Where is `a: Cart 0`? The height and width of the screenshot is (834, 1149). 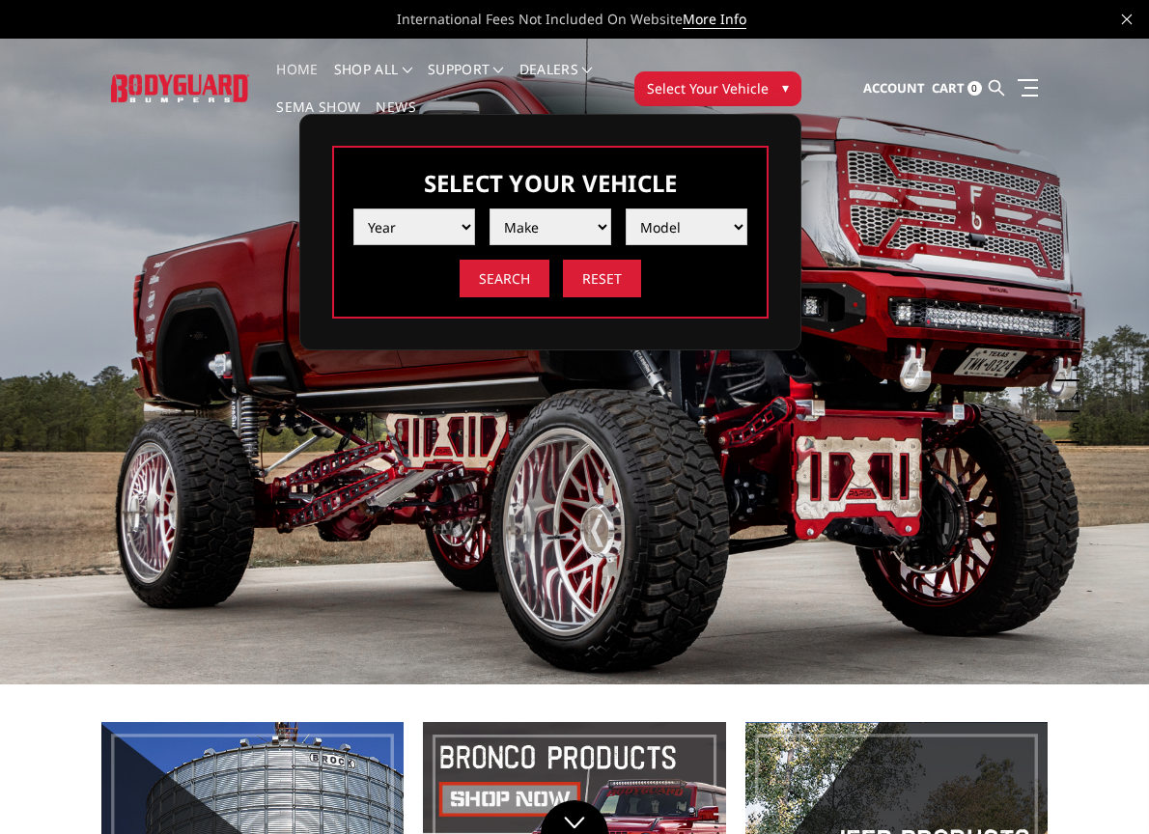
a: Cart 0 is located at coordinates (957, 89).